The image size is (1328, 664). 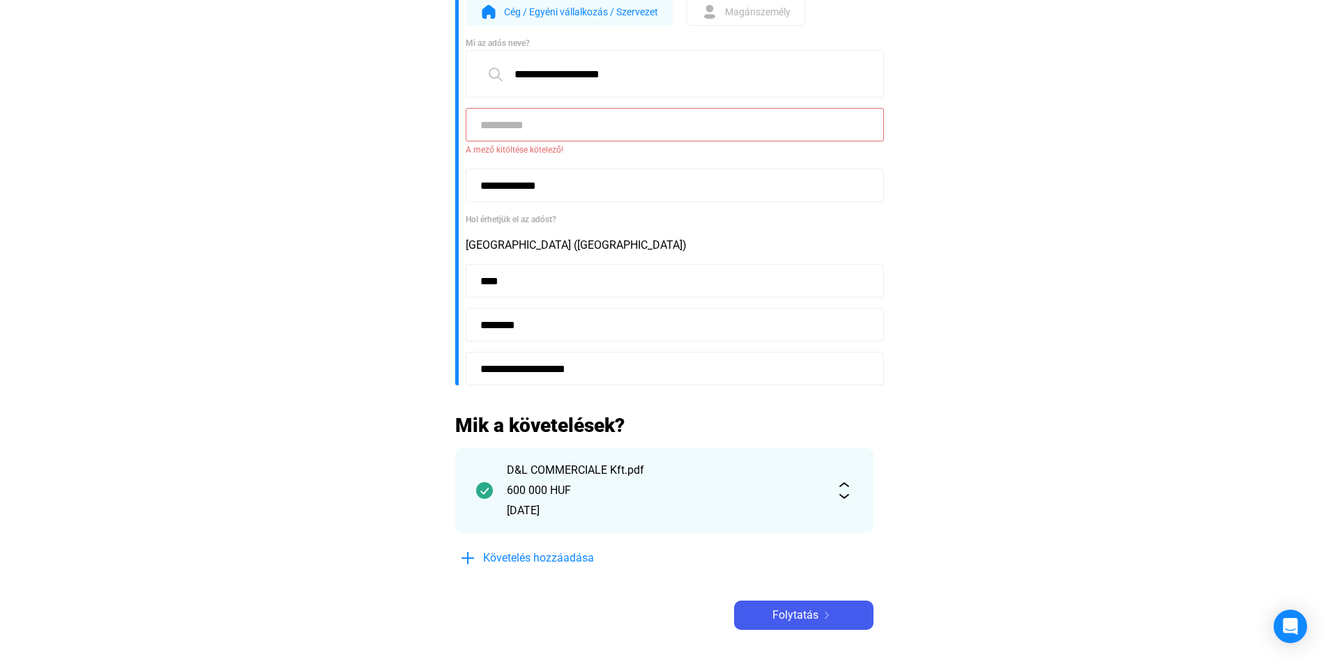 I want to click on h2: Mik a követelések?, so click(x=664, y=425).